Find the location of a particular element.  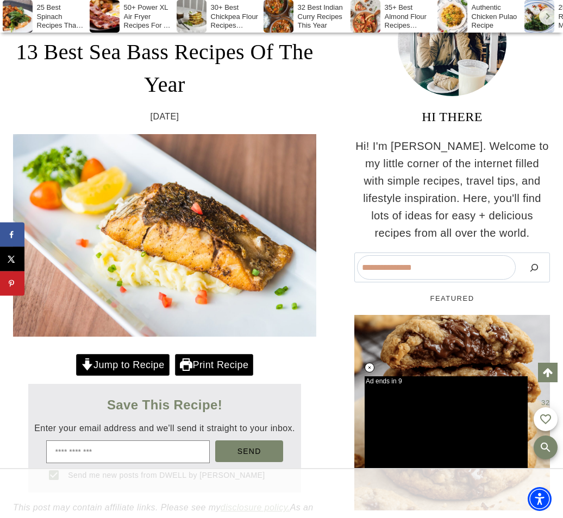

h3: HI THERE is located at coordinates (452, 117).